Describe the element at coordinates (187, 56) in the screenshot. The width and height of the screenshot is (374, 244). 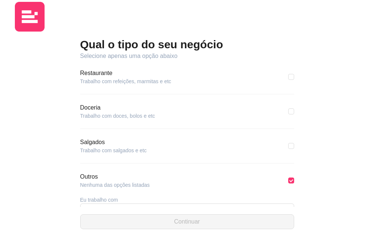
I see `article: Selecione apenas uma opção abaixo` at that location.